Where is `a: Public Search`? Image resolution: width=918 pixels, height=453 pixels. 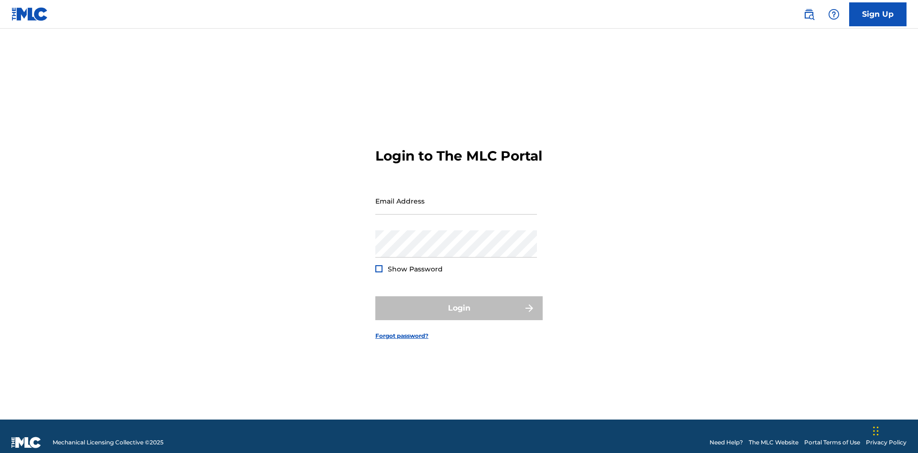
a: Public Search is located at coordinates (809, 14).